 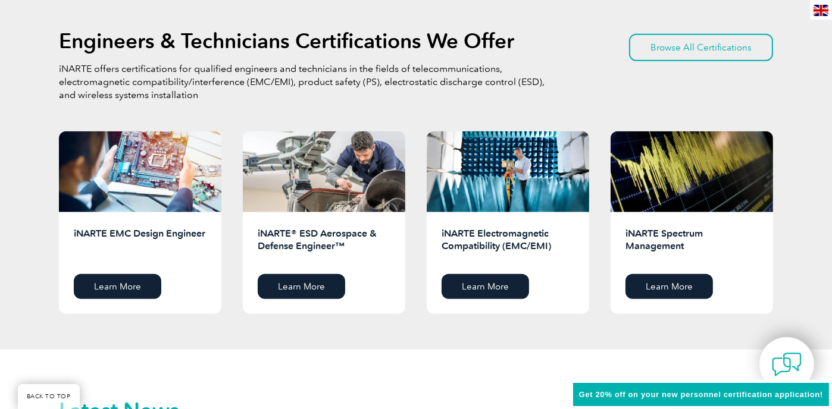 What do you see at coordinates (786, 365) in the screenshot?
I see `img: contact-chat.png` at bounding box center [786, 365].